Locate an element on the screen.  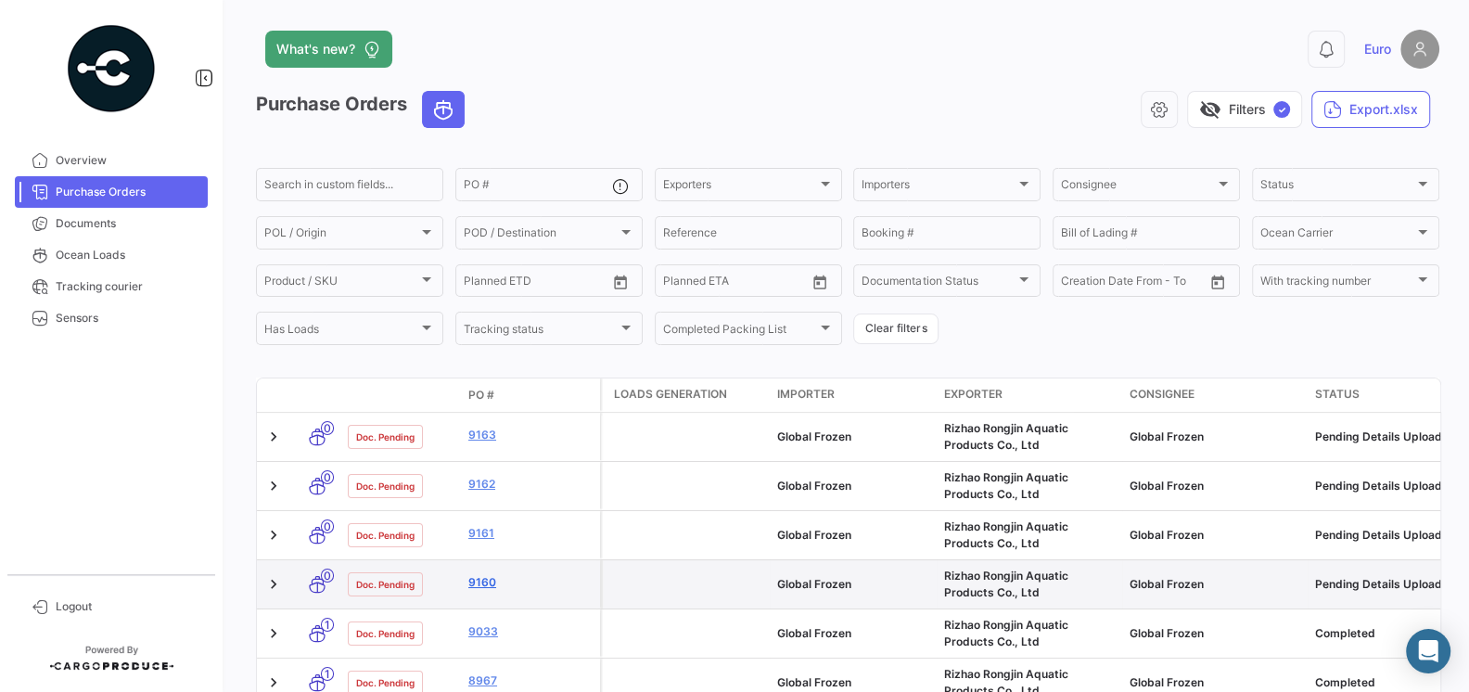
a: 8967 is located at coordinates (531, 681).